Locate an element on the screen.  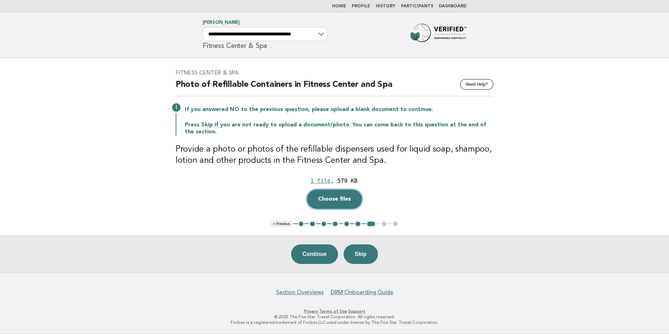
p: © 2025 The Five Star Travel Corporation. All rights reserved. is located at coordinates (334, 316).